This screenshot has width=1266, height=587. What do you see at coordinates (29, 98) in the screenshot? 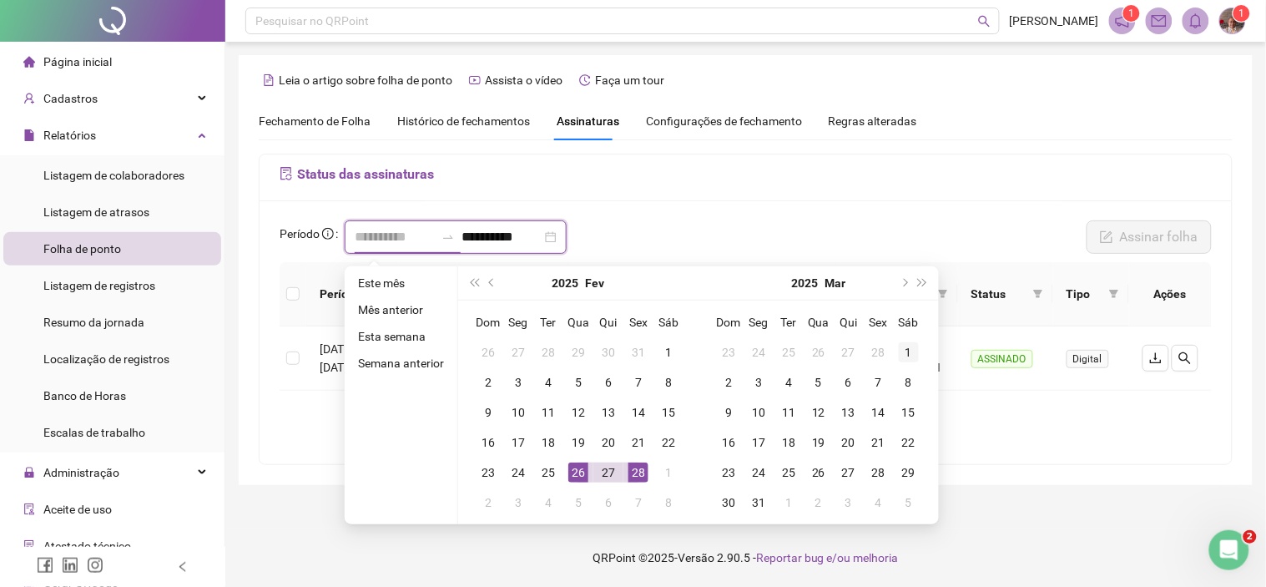
I see `span: user-add` at bounding box center [29, 98].